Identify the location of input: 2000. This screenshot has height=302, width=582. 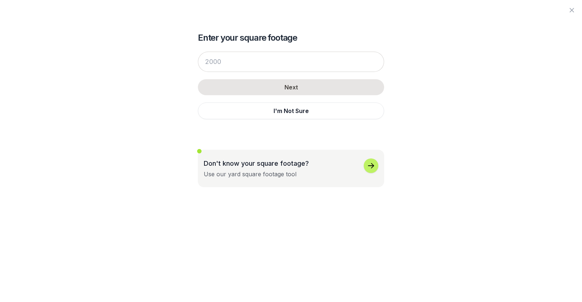
(291, 62).